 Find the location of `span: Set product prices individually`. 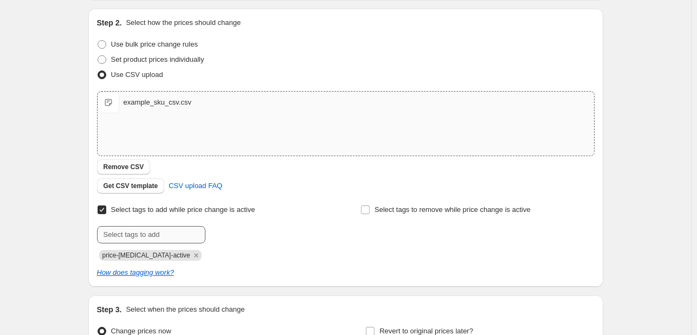

span: Set product prices individually is located at coordinates (158, 59).